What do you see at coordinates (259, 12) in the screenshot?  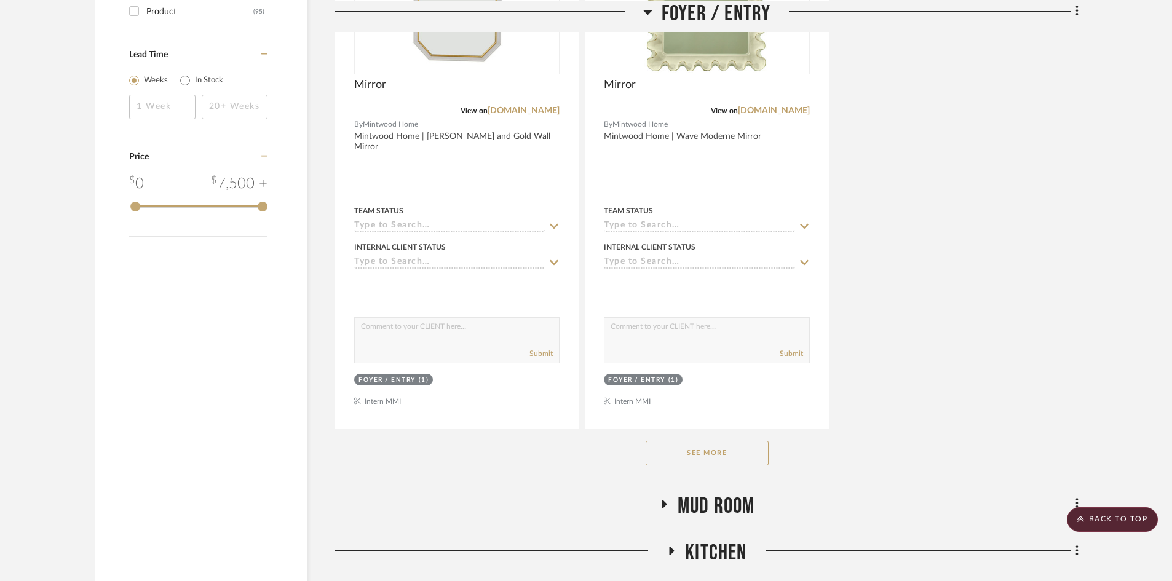 I see `div: (95)` at bounding box center [259, 12].